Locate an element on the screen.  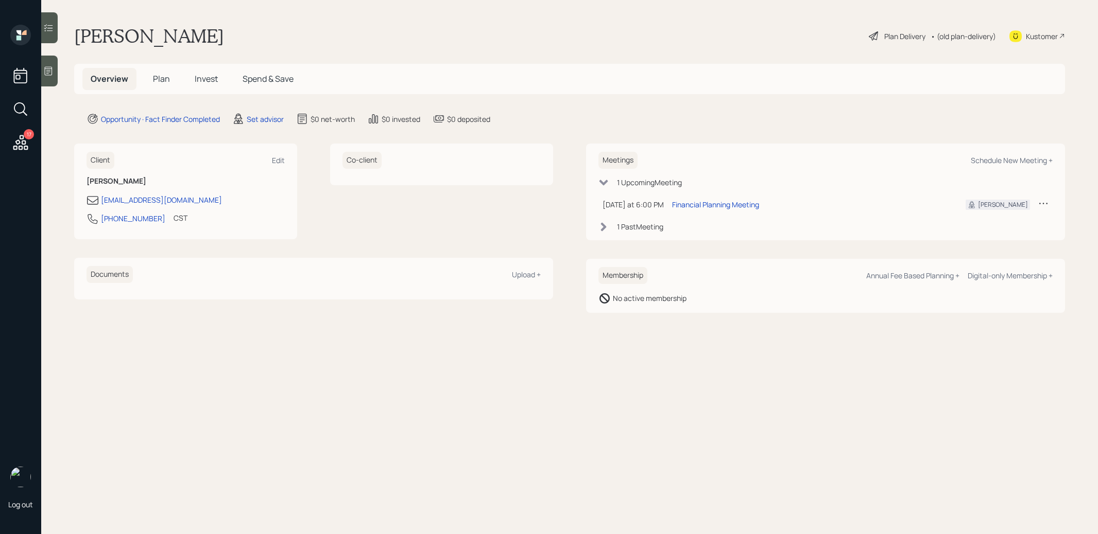
span: Overview is located at coordinates (109, 79).